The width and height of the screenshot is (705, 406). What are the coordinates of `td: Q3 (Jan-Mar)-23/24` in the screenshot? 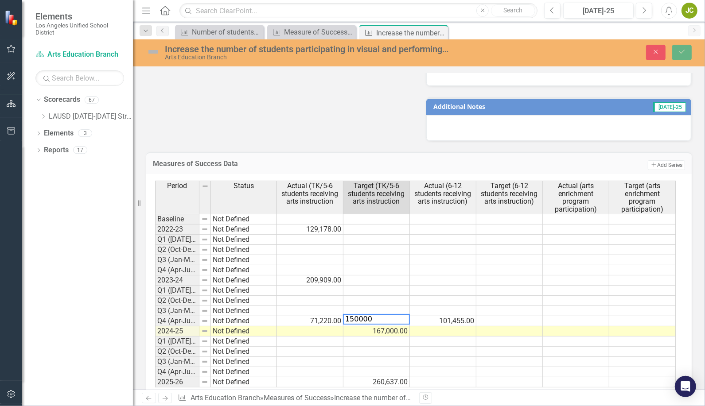 It's located at (177, 260).